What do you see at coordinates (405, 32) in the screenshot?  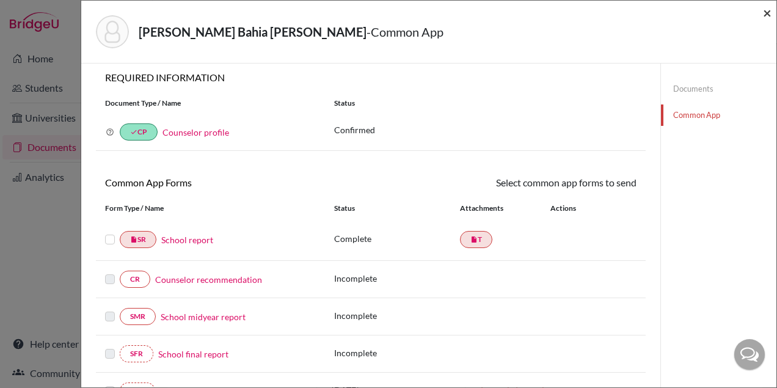 I see `span: - Common App` at bounding box center [405, 32].